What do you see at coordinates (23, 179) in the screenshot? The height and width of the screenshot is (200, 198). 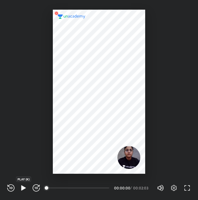 I see `div: PLAY (K)` at bounding box center [23, 179].